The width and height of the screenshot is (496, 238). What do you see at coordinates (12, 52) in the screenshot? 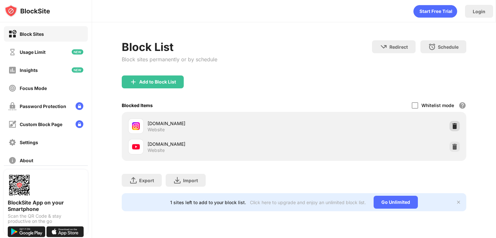
I see `img: time-usage-off.svg` at bounding box center [12, 52].